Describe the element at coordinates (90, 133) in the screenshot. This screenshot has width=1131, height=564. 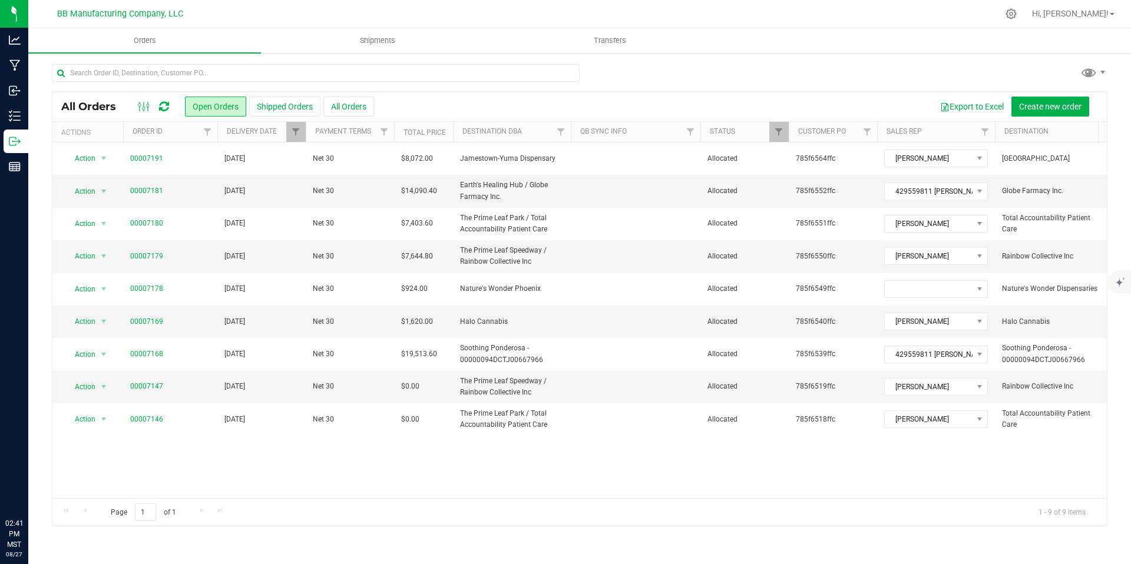
I see `div: Actions` at that location.